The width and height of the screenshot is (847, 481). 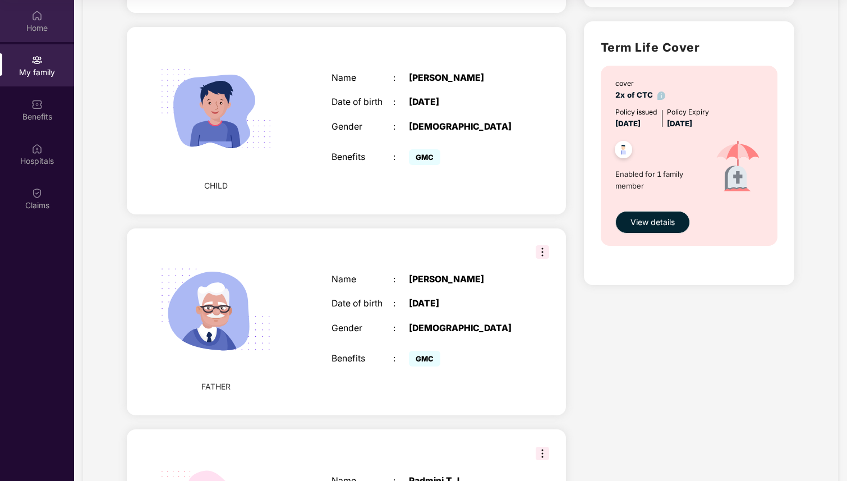 What do you see at coordinates (37, 193) in the screenshot?
I see `img: svg+xml;base64,PHN2ZyBpZD0iQ2xhaW0iIHhtbG5zPSJodHRwOi8vd3d3LnczLm9yZy8yMDAwL3N2ZyIgd2lkdGg9IjIwIi...` at bounding box center [37, 193].